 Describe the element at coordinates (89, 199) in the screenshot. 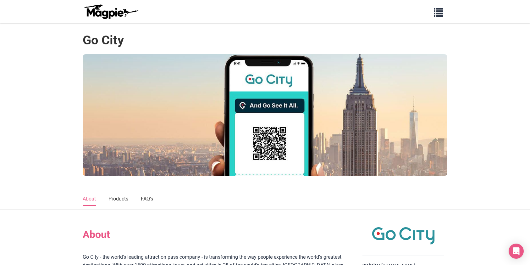

I see `a: About` at that location.